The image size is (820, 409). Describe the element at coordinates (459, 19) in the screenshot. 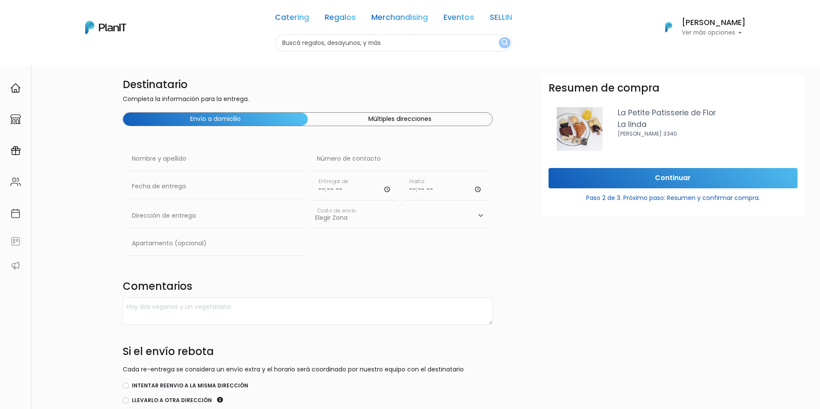

I see `a: Eventos` at that location.